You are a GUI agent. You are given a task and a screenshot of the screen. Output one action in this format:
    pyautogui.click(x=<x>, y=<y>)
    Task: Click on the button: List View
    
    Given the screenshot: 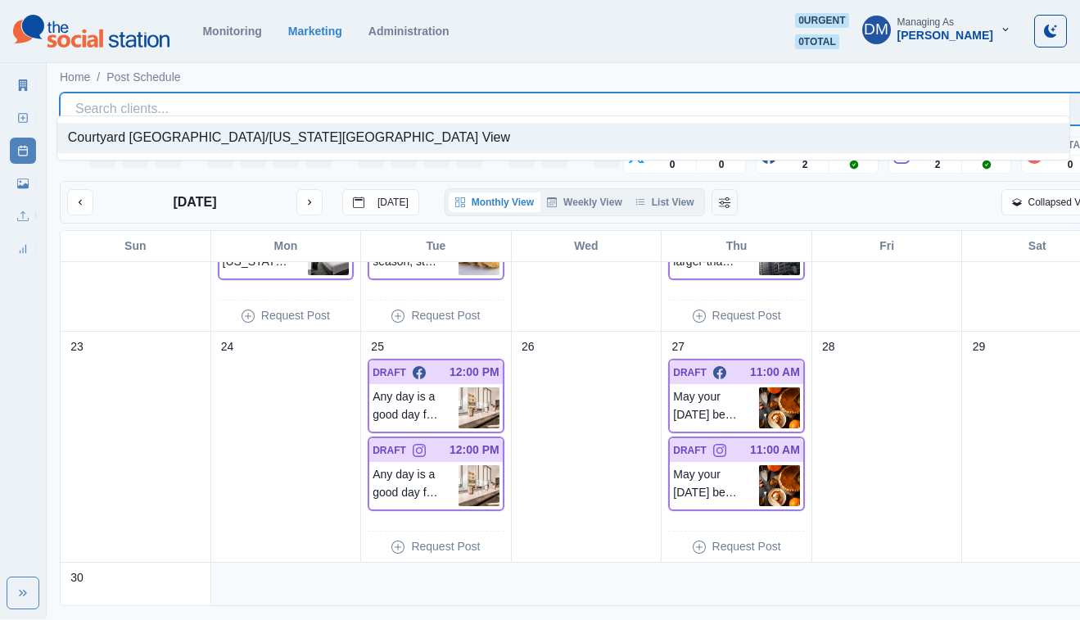 What is the action you would take?
    pyautogui.click(x=665, y=202)
    